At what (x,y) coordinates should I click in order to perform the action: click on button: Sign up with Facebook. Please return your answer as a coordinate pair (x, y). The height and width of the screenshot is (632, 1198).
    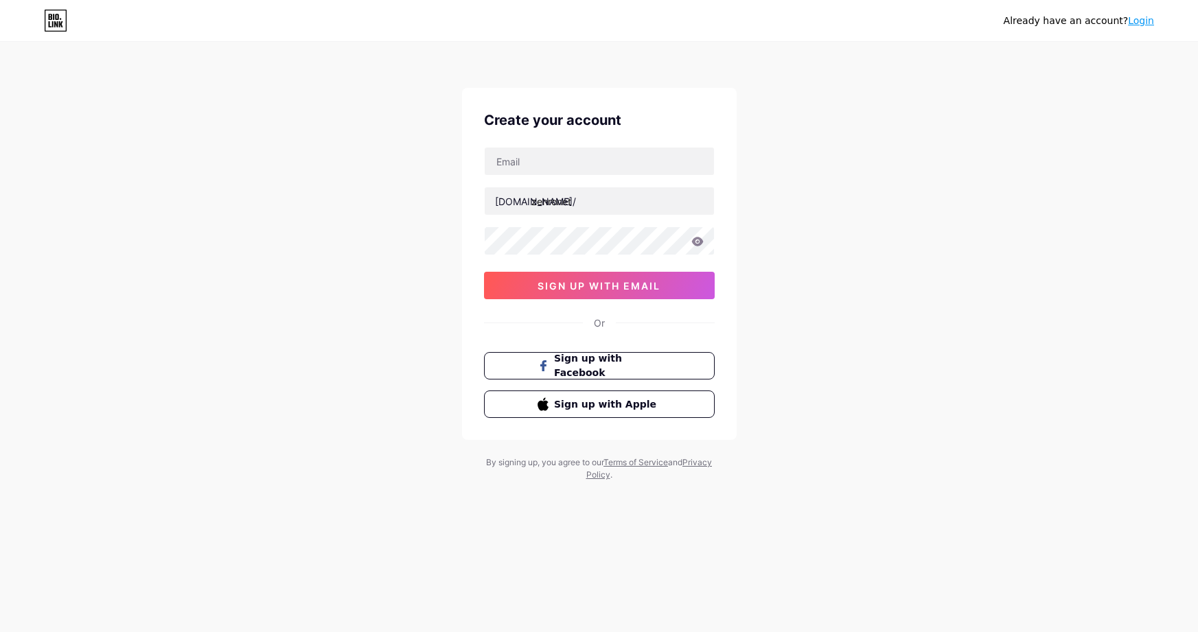
    Looking at the image, I should click on (599, 366).